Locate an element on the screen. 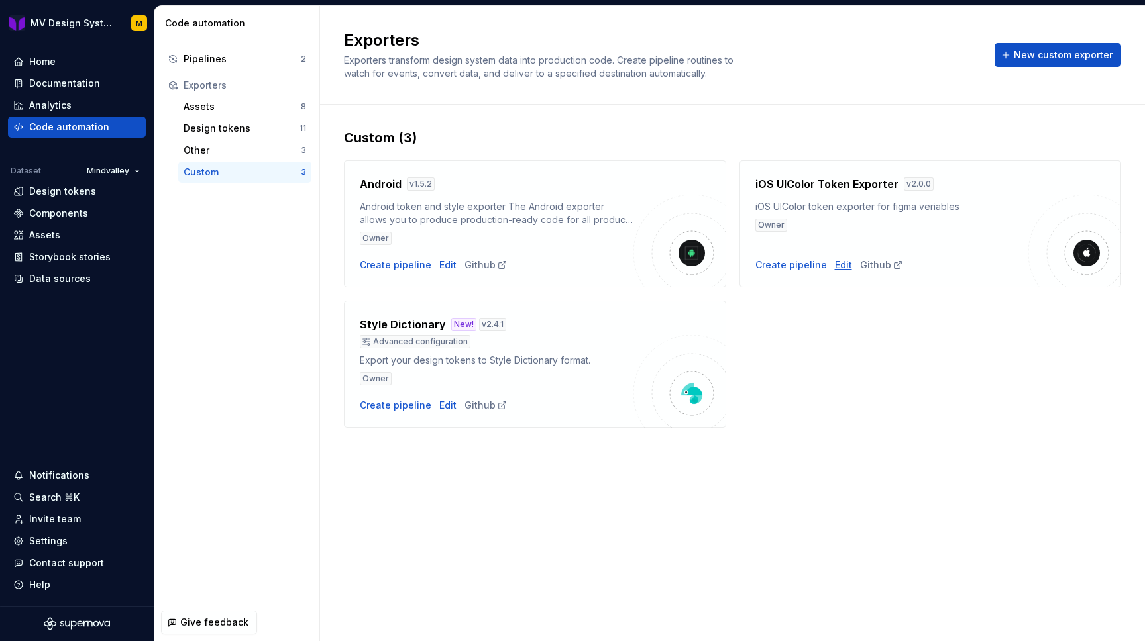 This screenshot has height=641, width=1145. img: b3ac2a31-7ea9-4fd1-9cb6-08b90a735998.png is located at coordinates (17, 23).